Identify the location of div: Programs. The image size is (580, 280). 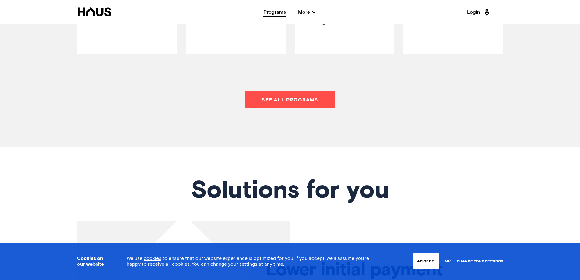
(275, 12).